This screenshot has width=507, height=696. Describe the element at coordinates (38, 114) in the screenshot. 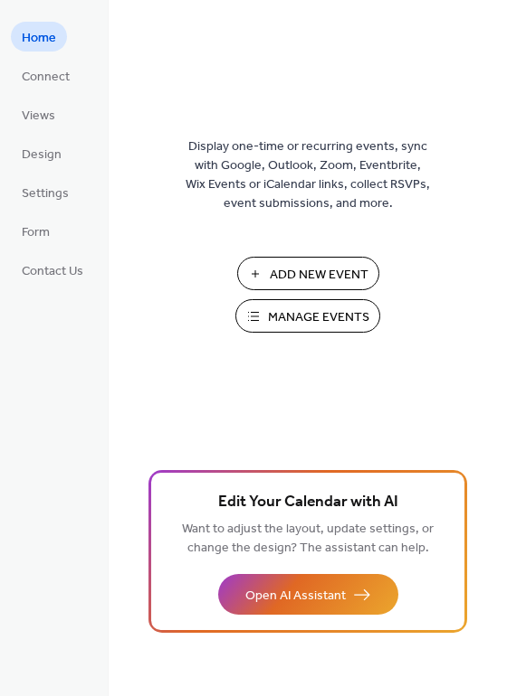

I see `a: Views` at that location.